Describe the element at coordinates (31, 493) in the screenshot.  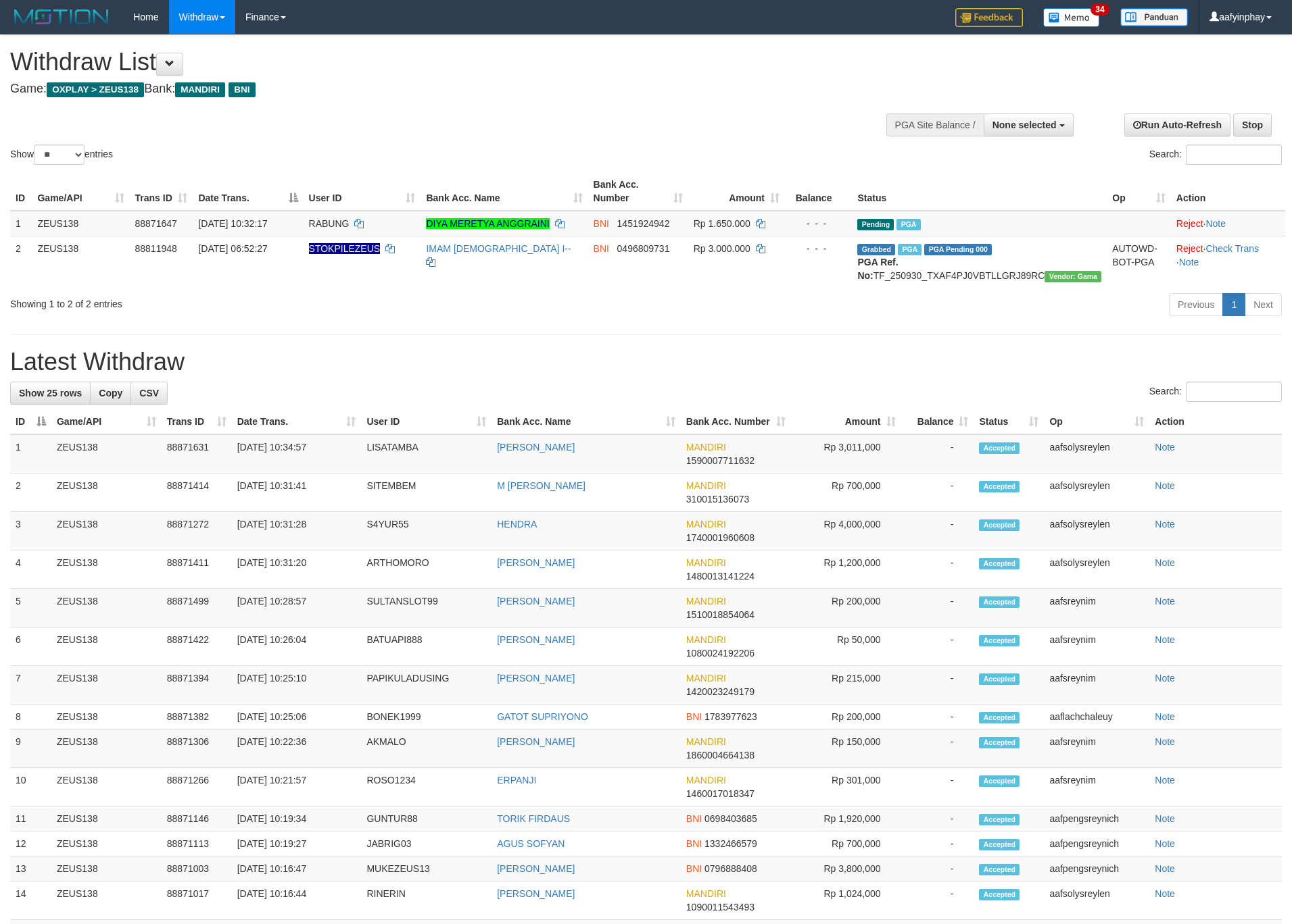
I see `td: 2` at that location.